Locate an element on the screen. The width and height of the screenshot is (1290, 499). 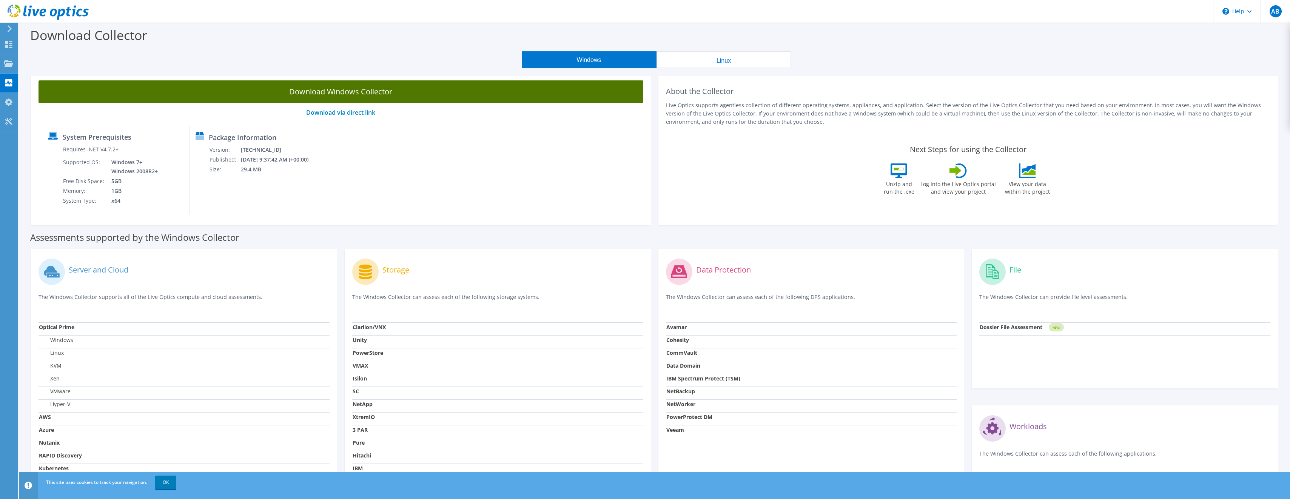
strong: IBM is located at coordinates (357, 468).